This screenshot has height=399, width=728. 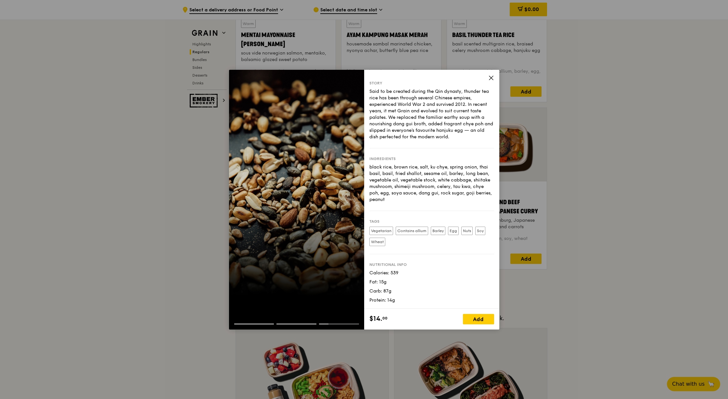 What do you see at coordinates (385, 318) in the screenshot?
I see `span: 00` at bounding box center [385, 318].